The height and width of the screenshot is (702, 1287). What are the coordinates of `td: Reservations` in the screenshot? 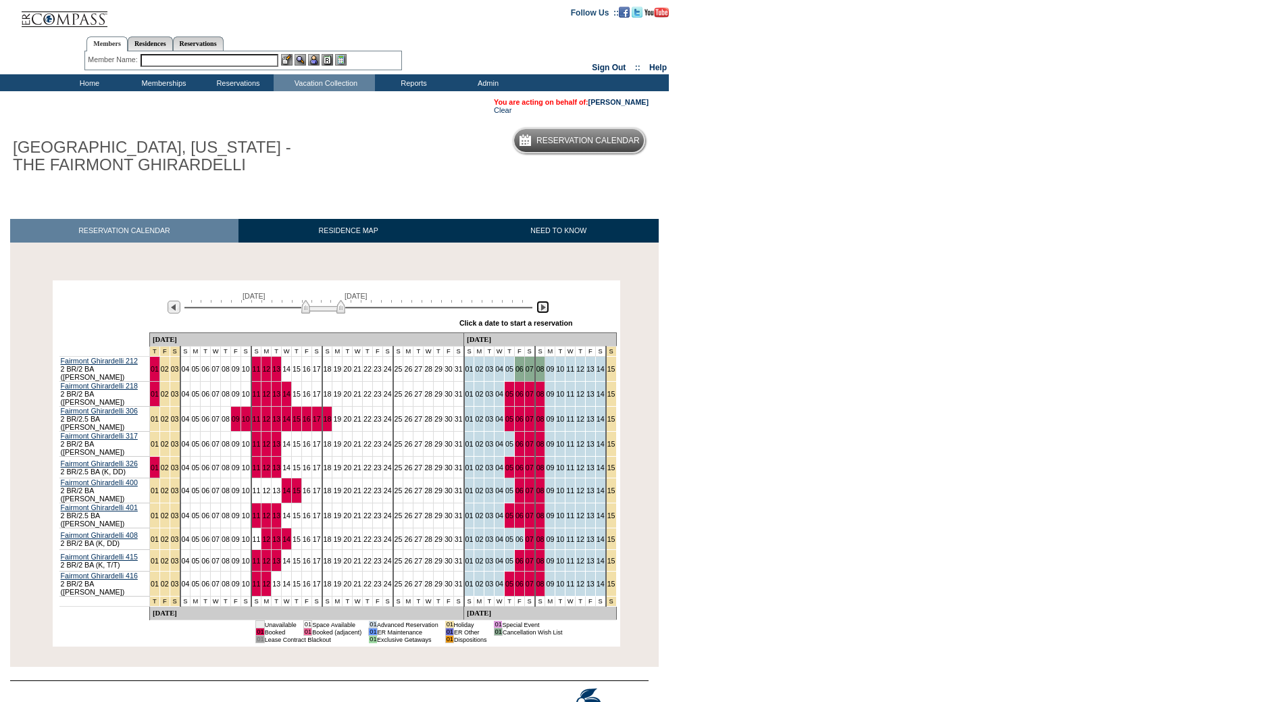 It's located at (236, 82).